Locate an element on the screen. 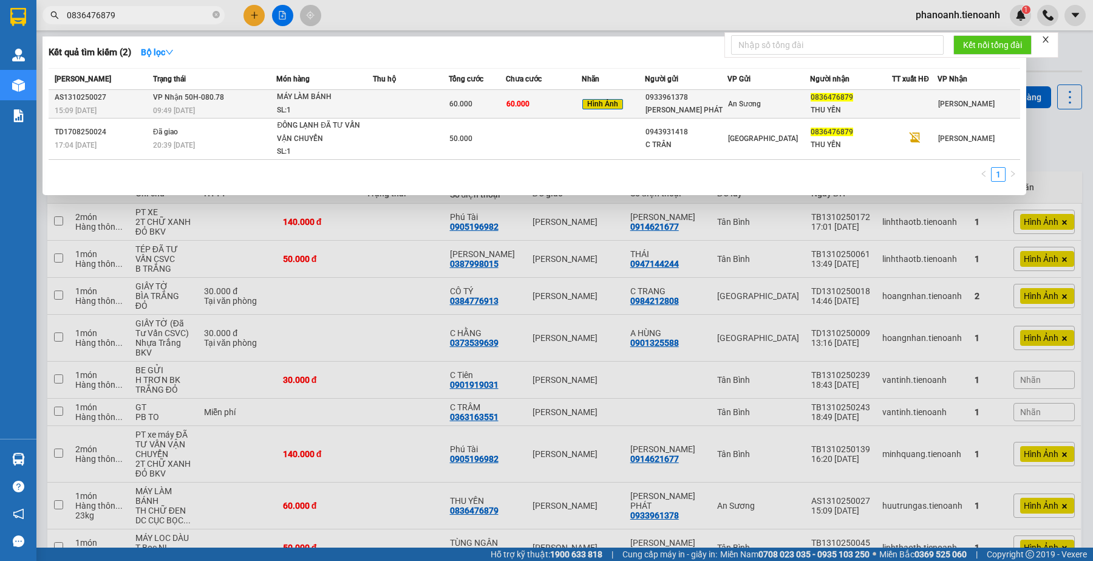 The width and height of the screenshot is (1093, 561). input: Tìm tên, số ĐT hoặc mã đơn is located at coordinates (139, 15).